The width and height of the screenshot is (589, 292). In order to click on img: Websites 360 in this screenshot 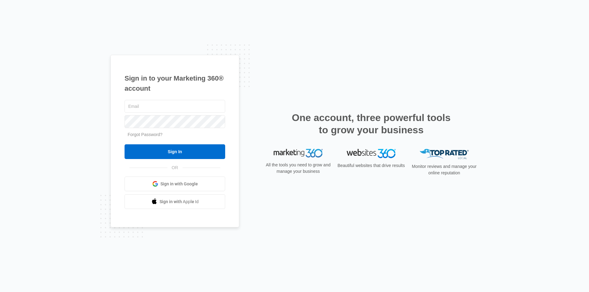, I will do `click(371, 153)`.